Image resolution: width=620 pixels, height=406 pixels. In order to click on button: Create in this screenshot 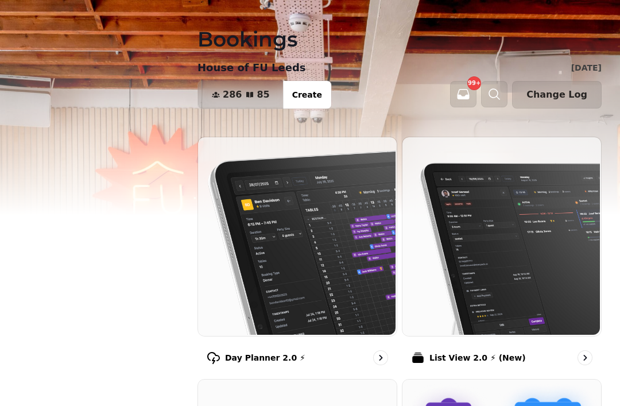, I will do `click(307, 95)`.